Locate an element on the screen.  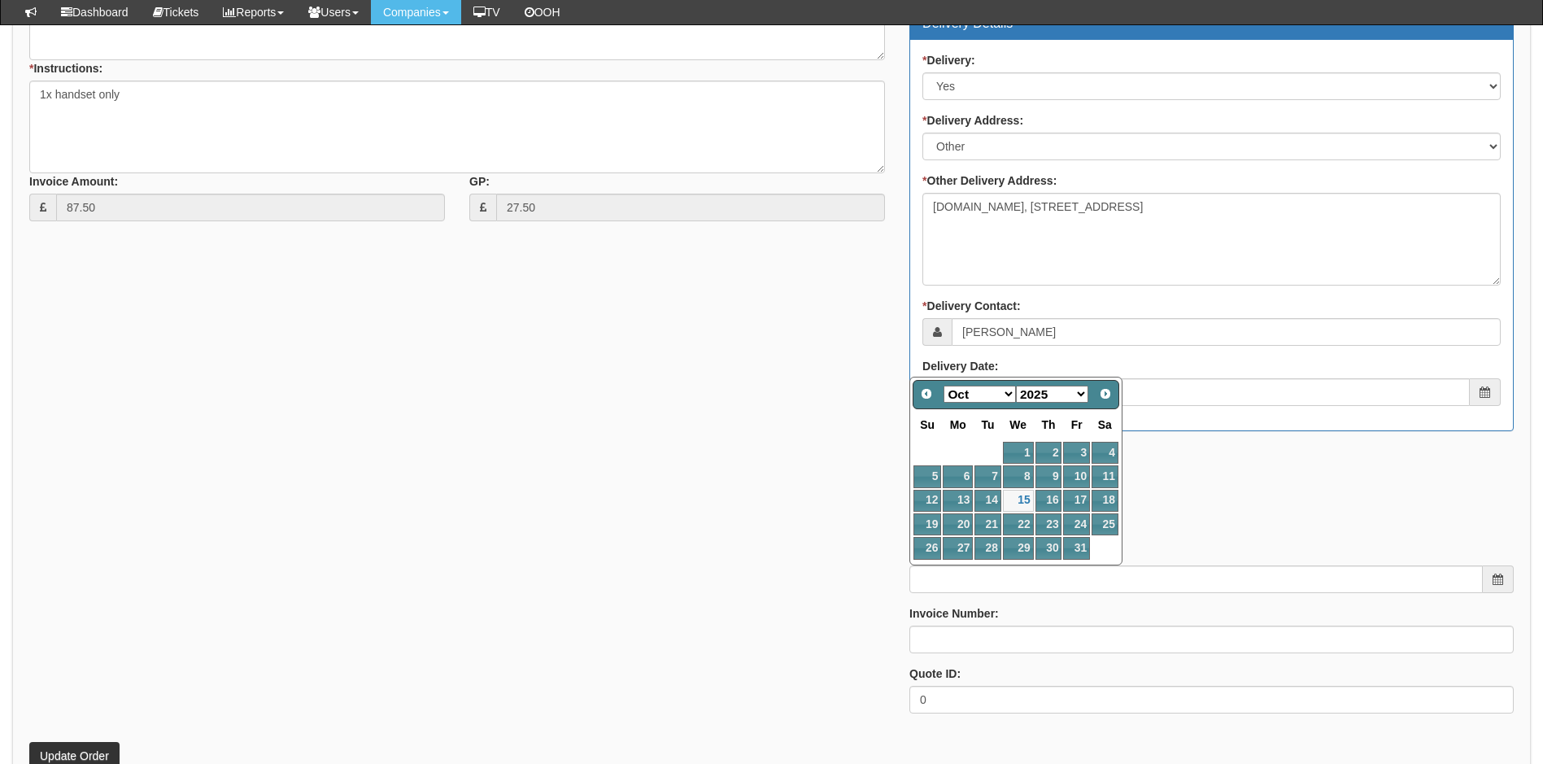
a: Next is located at coordinates (1105, 394).